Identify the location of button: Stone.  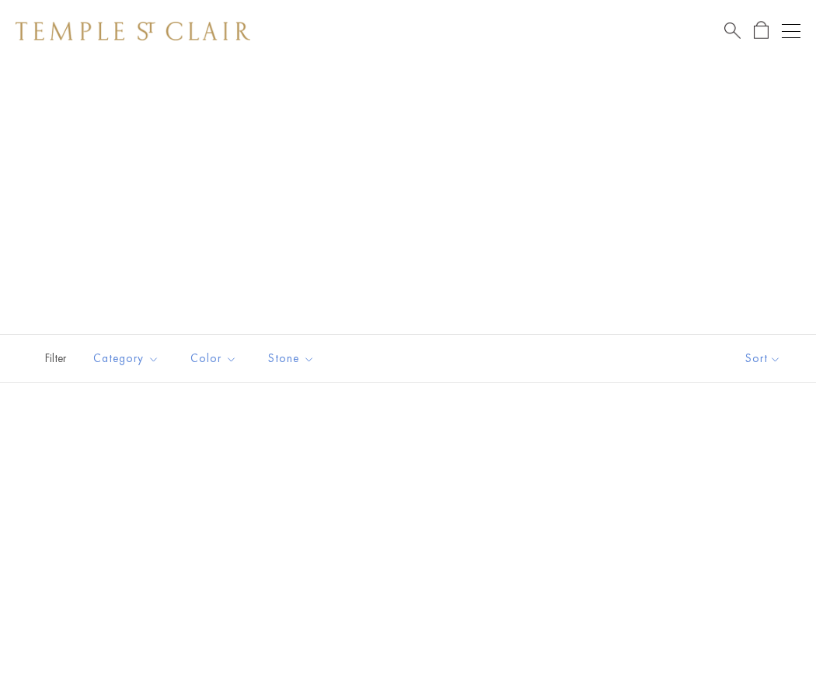
(292, 358).